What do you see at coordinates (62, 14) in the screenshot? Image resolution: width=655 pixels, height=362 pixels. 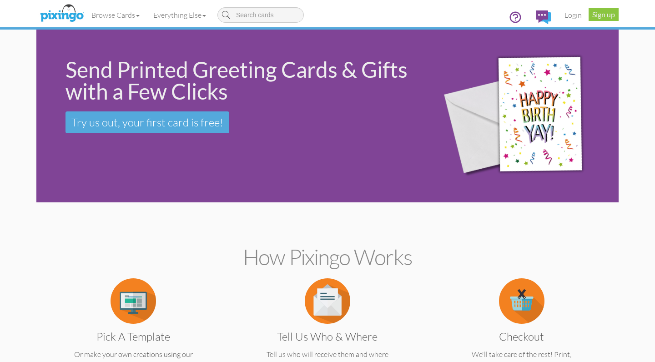 I see `img: pixingo logo` at bounding box center [62, 14].